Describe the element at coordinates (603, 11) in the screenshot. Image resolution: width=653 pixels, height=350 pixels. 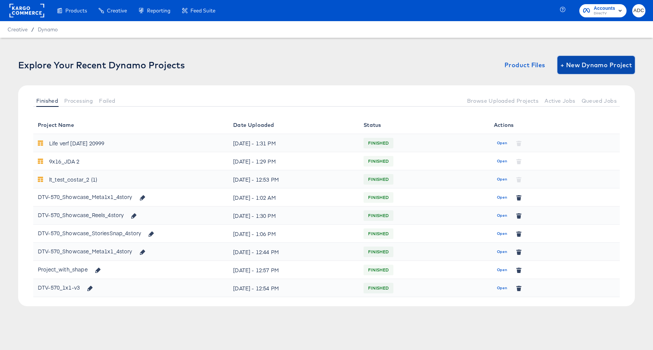
I see `button: AccountsDirecTV` at that location.